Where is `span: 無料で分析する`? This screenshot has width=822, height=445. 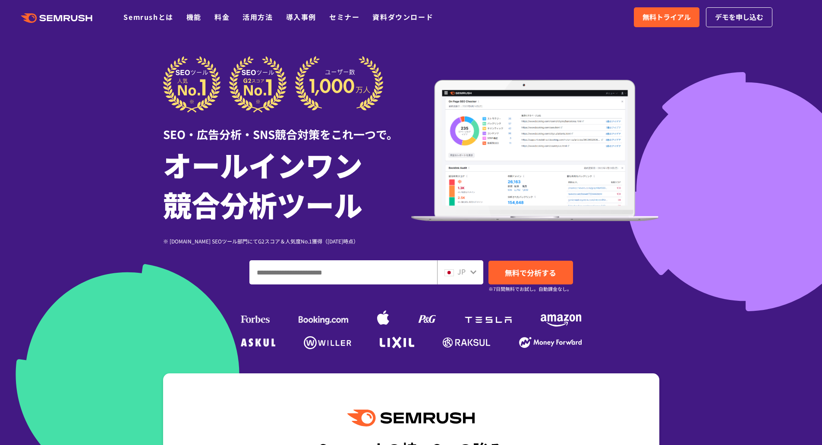 span: 無料で分析する is located at coordinates (530, 272).